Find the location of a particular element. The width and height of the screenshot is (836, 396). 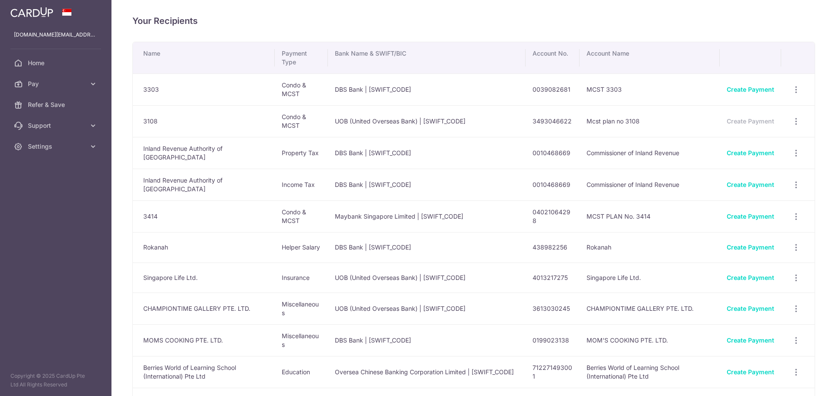

span: Home is located at coordinates (57, 63).